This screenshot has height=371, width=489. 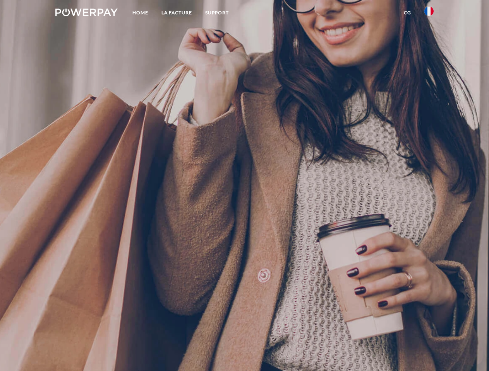 I want to click on img: fr, so click(x=429, y=11).